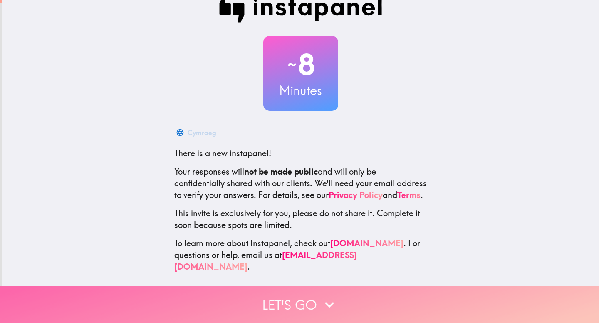  Describe the element at coordinates (301, 65) in the screenshot. I see `h2: 8` at that location.